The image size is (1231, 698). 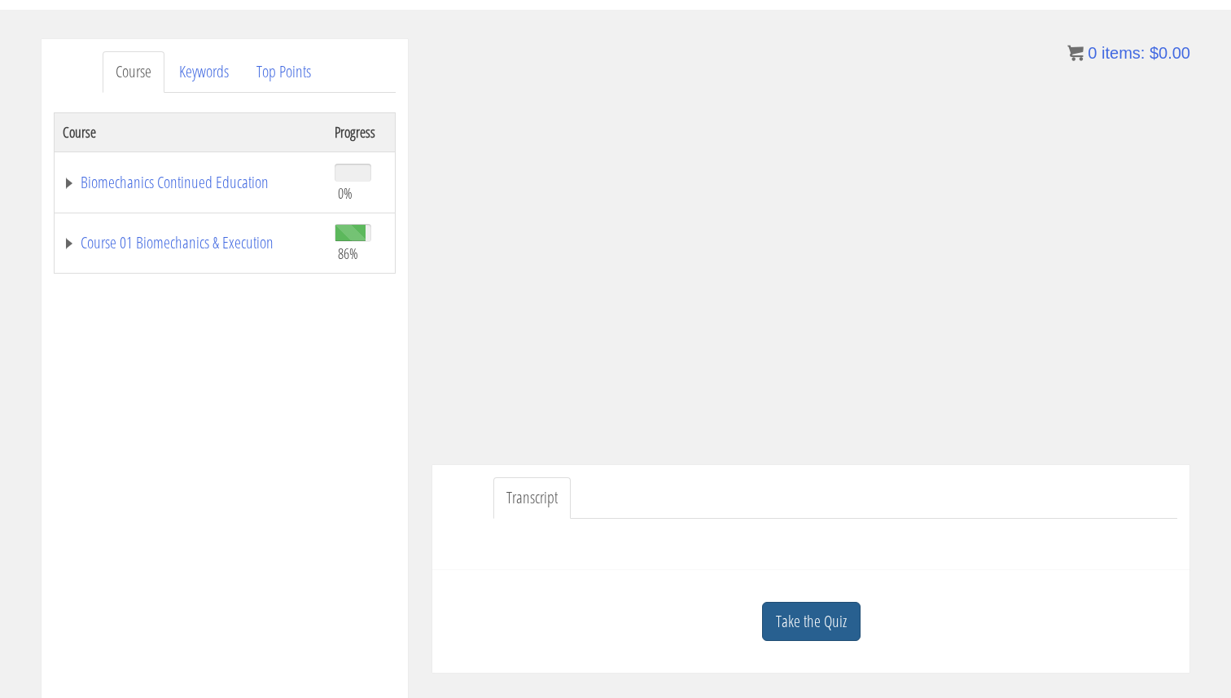 What do you see at coordinates (348, 253) in the screenshot?
I see `span: 86%` at bounding box center [348, 253].